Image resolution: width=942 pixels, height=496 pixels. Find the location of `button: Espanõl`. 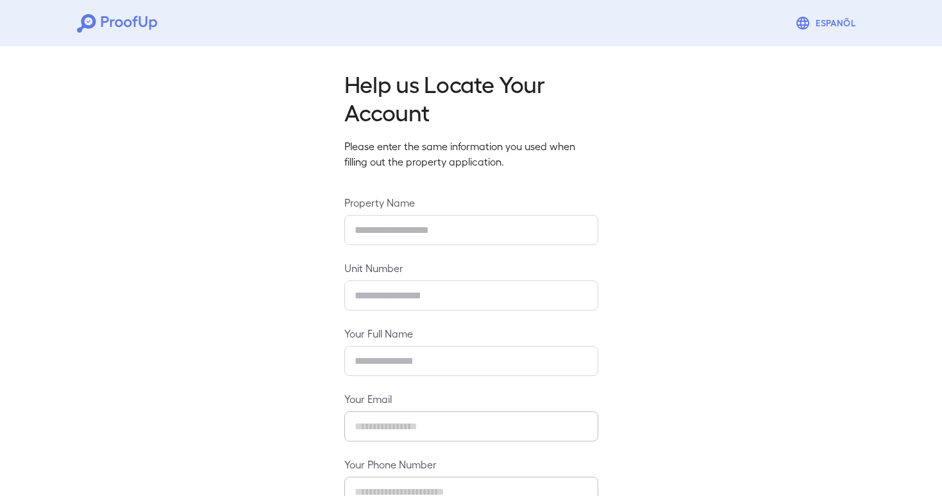

button: Espanõl is located at coordinates (827, 23).